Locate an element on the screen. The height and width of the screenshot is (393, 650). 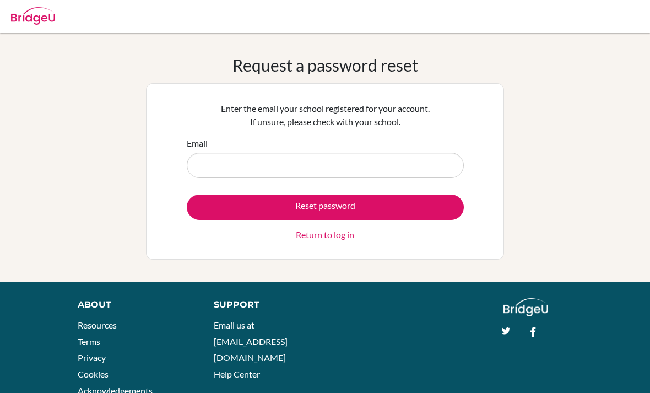
a: Terms is located at coordinates (89, 341).